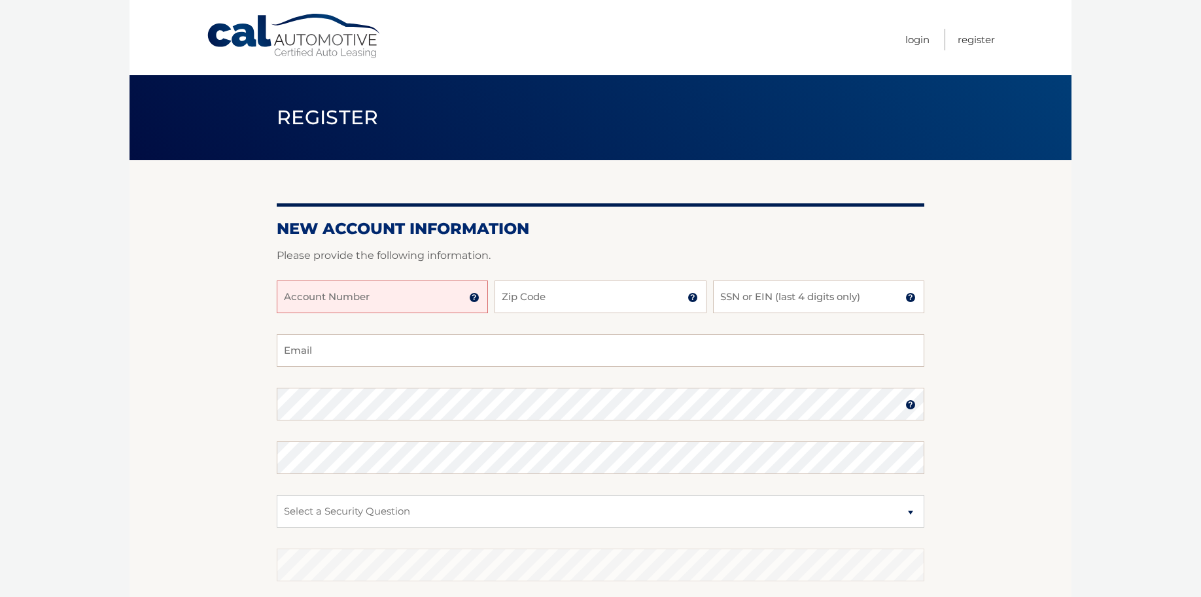  What do you see at coordinates (976, 39) in the screenshot?
I see `a: Register` at bounding box center [976, 39].